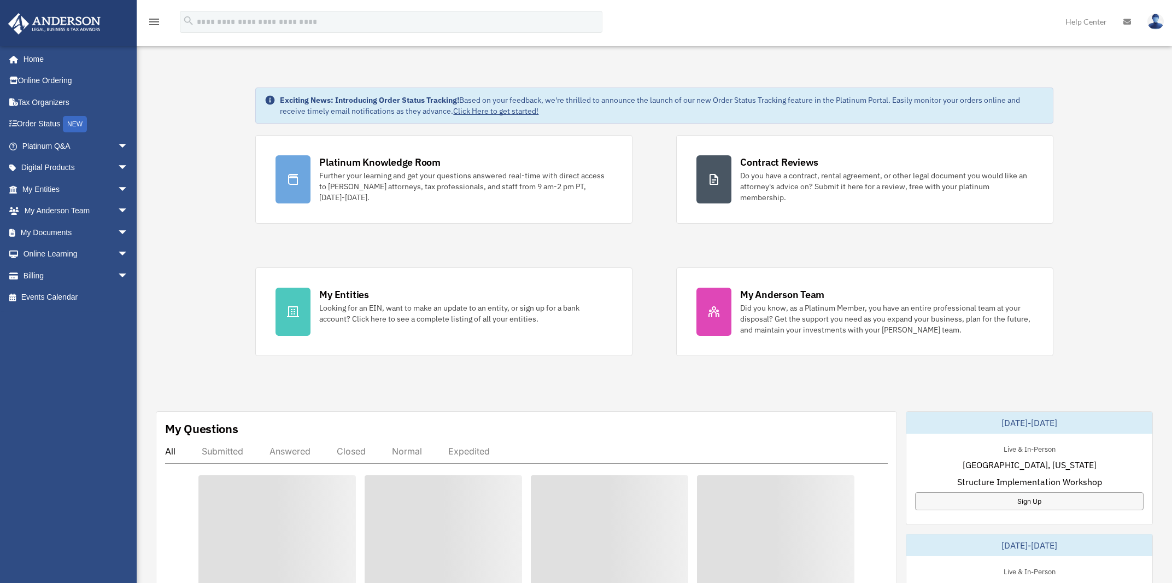  I want to click on i: search, so click(189, 21).